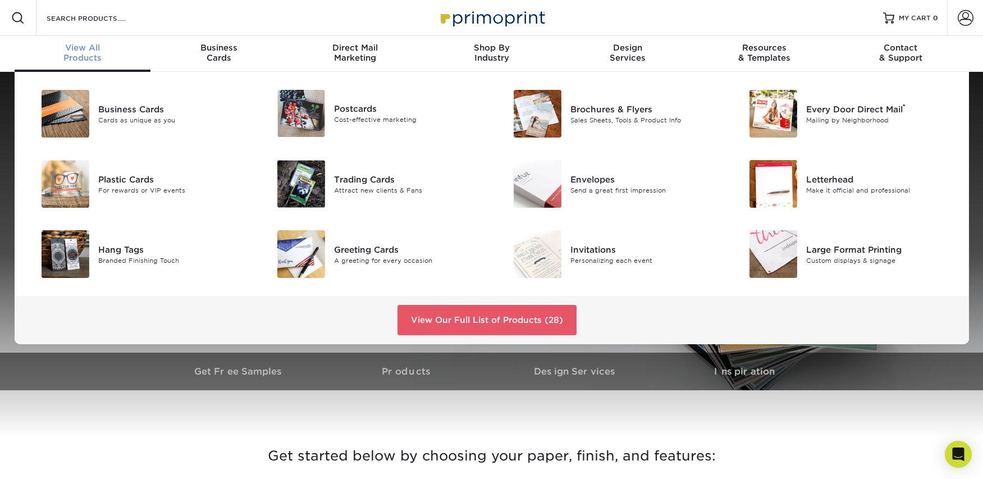 This screenshot has height=479, width=983. I want to click on div: Plastic Cards, so click(172, 179).